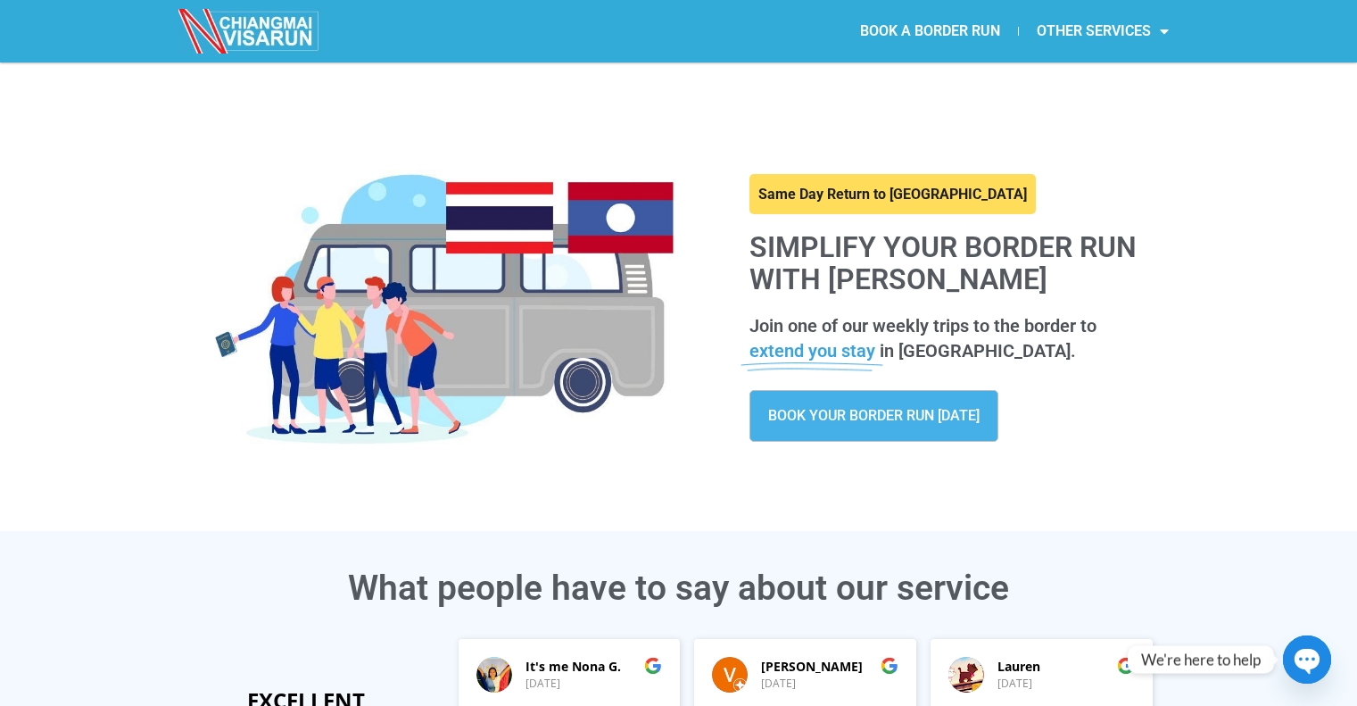 The width and height of the screenshot is (1357, 706). I want to click on img: Lauren profile picture, so click(966, 674).